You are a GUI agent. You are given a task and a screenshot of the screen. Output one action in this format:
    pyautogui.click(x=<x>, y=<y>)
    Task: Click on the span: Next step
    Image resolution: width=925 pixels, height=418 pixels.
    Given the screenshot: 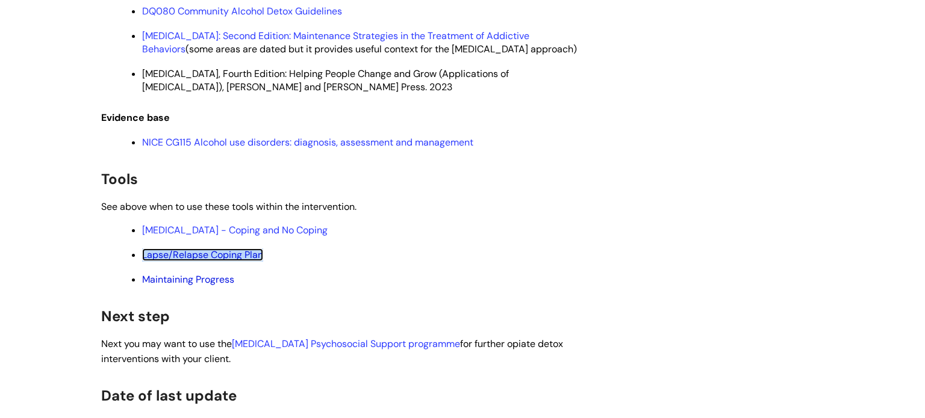 What is the action you would take?
    pyautogui.click(x=135, y=316)
    